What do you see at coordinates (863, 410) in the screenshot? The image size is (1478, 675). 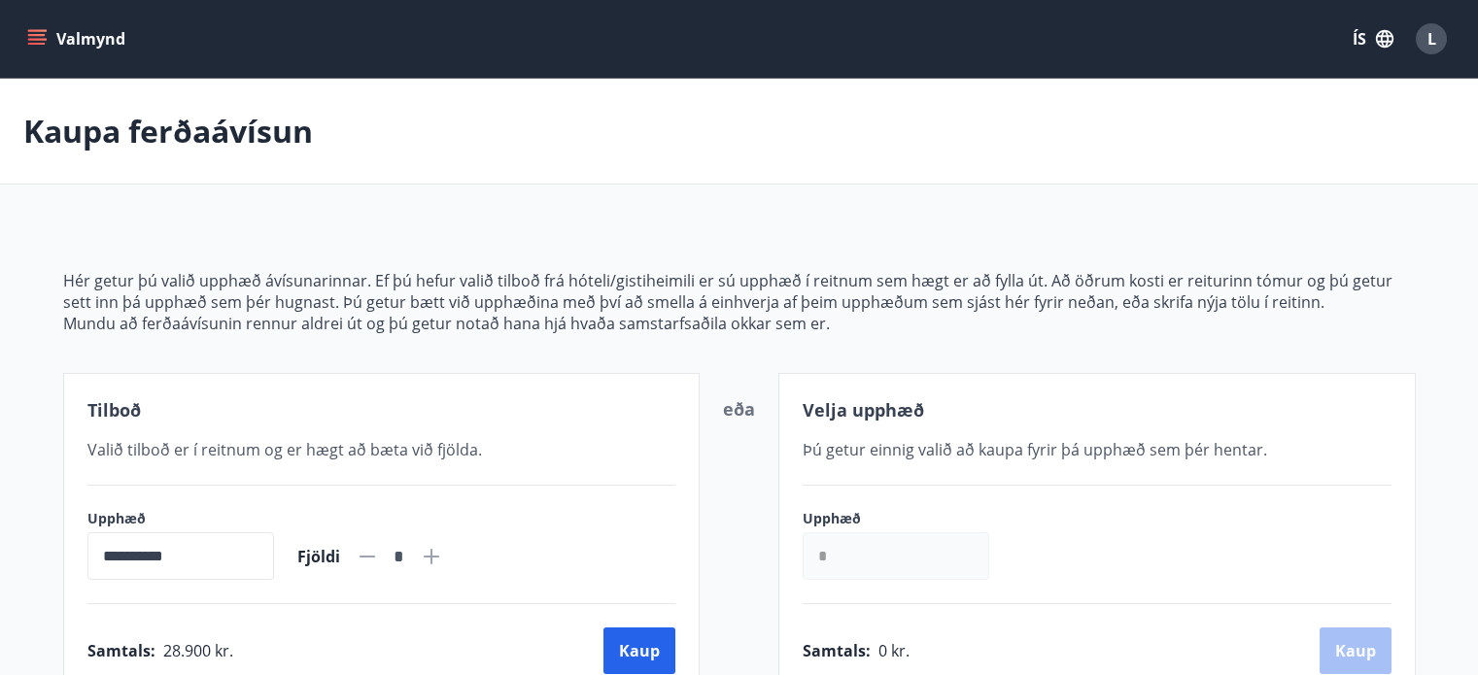 I see `span: Velja upphæð` at bounding box center [863, 410].